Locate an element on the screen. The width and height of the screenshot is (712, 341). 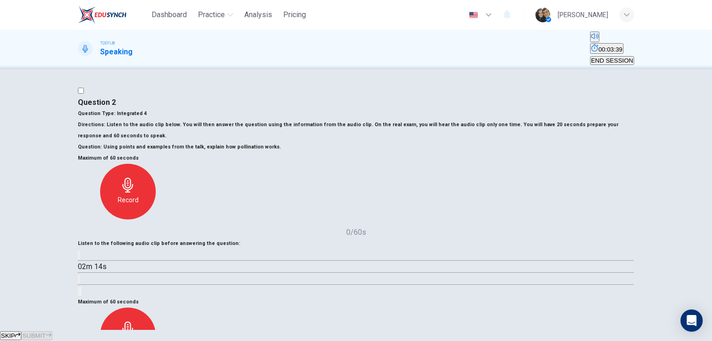
div: Mute is located at coordinates (612, 37).